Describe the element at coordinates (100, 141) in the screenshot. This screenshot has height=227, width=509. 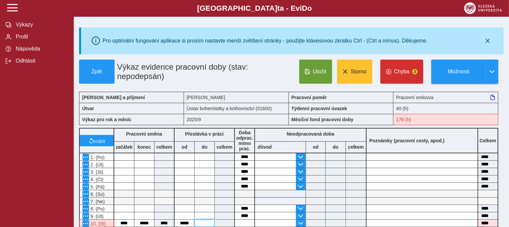
I see `span: vrátit` at that location.